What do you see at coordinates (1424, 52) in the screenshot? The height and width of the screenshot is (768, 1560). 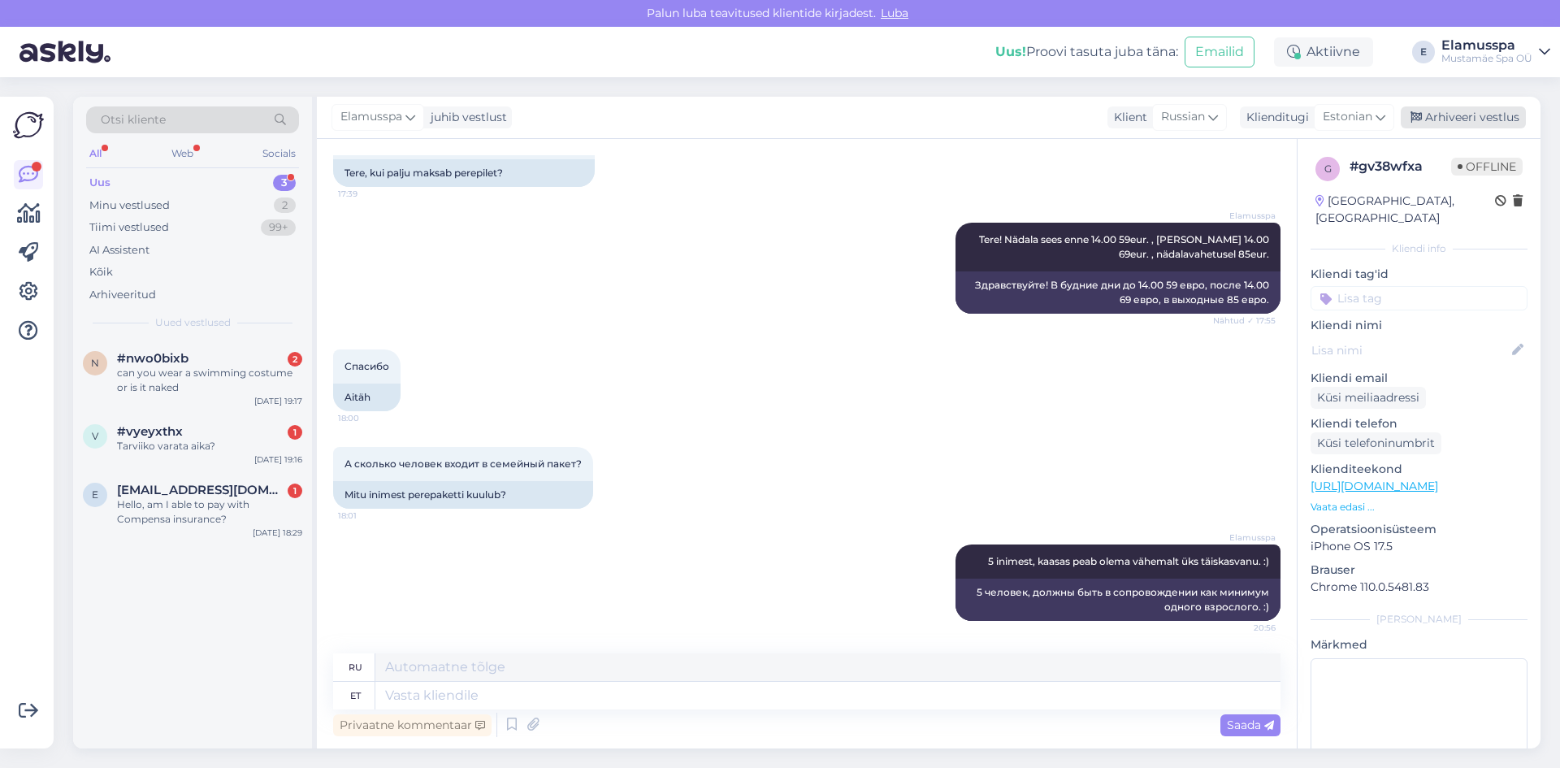 I see `div: E` at bounding box center [1424, 52].